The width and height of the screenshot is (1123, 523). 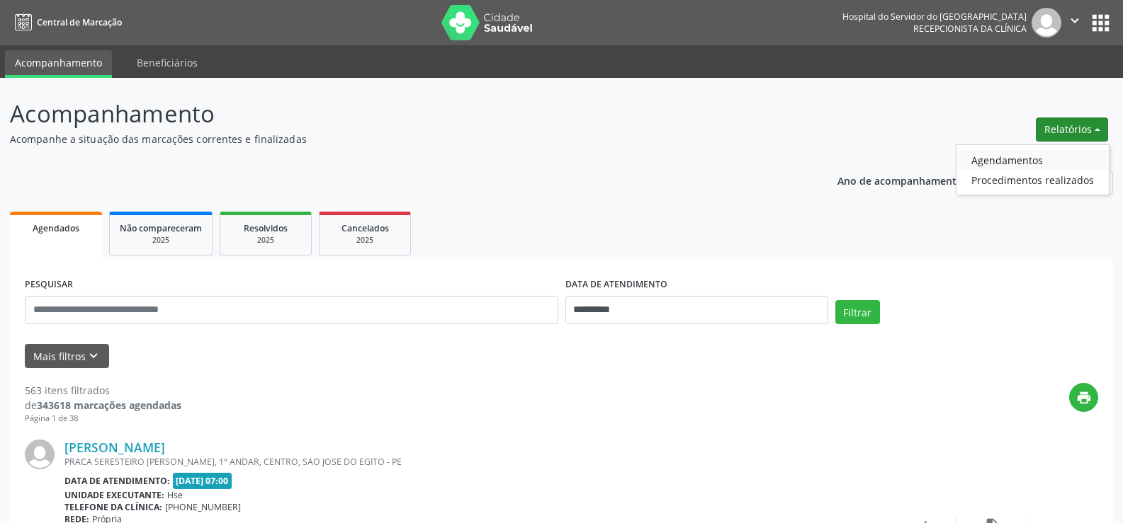 What do you see at coordinates (117, 481) in the screenshot?
I see `b: Data de atendimento:` at bounding box center [117, 481].